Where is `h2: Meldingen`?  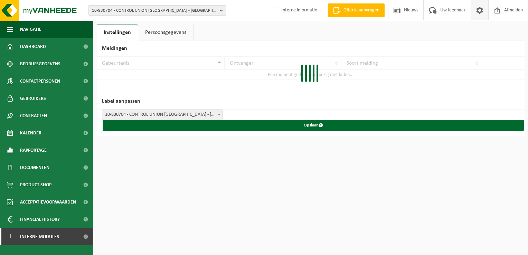 h2: Meldingen is located at coordinates (311, 48).